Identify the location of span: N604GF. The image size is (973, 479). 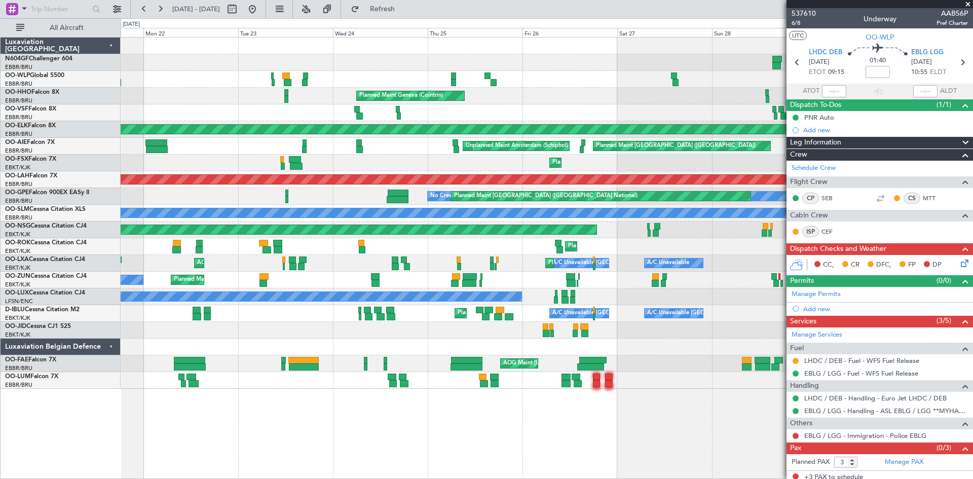
(17, 59).